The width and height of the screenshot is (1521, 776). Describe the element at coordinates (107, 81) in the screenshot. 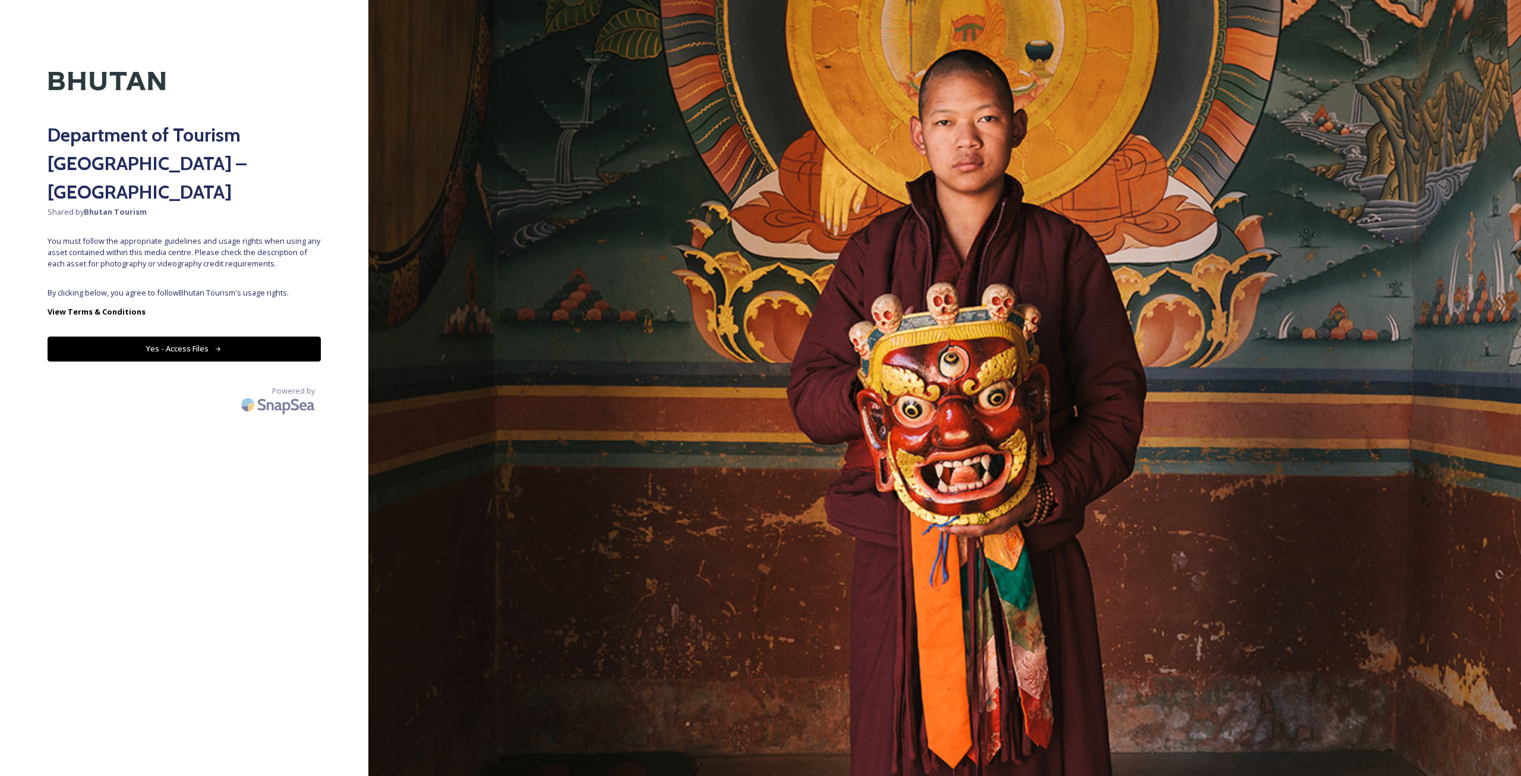

I see `img: Kingdom-of-Bhutan-Logo.png` at that location.